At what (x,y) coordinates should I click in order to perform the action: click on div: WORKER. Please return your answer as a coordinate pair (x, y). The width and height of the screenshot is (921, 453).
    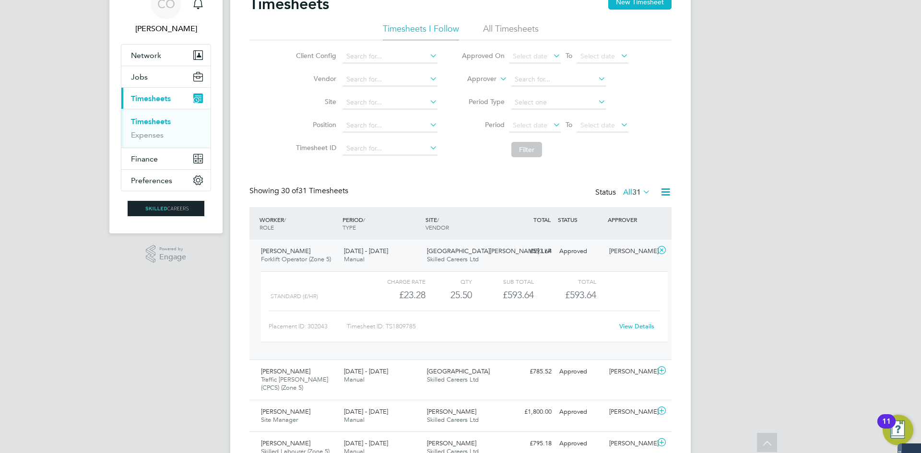
    Looking at the image, I should click on (298, 224).